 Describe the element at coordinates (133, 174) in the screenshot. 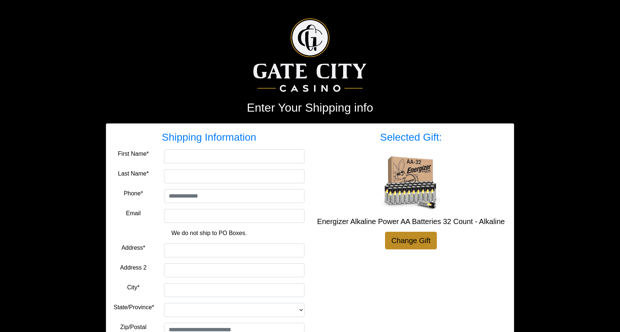

I see `label: Last Name*` at that location.